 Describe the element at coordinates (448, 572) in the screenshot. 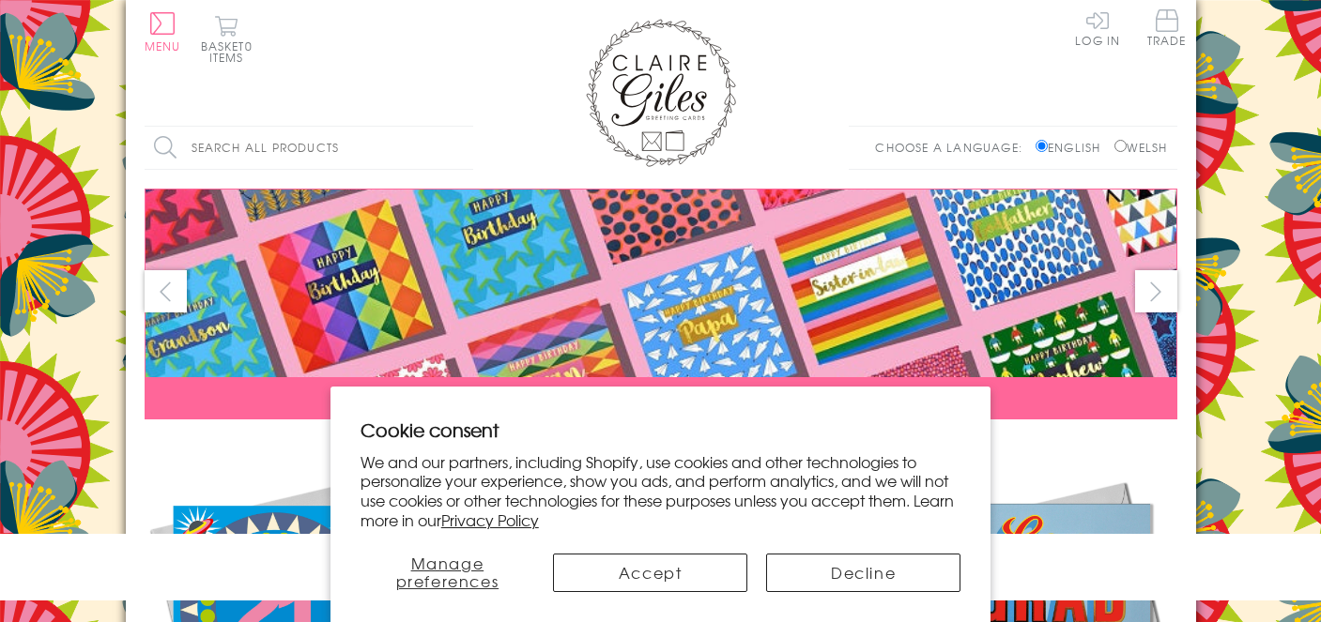

I see `span: Manage preferences` at that location.